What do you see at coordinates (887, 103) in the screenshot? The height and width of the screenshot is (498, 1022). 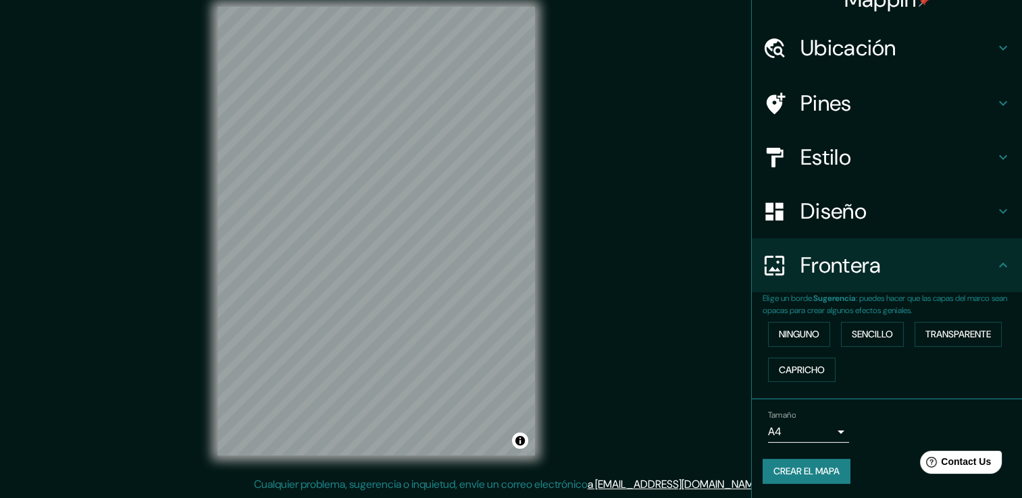 I see `div: Pines` at bounding box center [887, 103].